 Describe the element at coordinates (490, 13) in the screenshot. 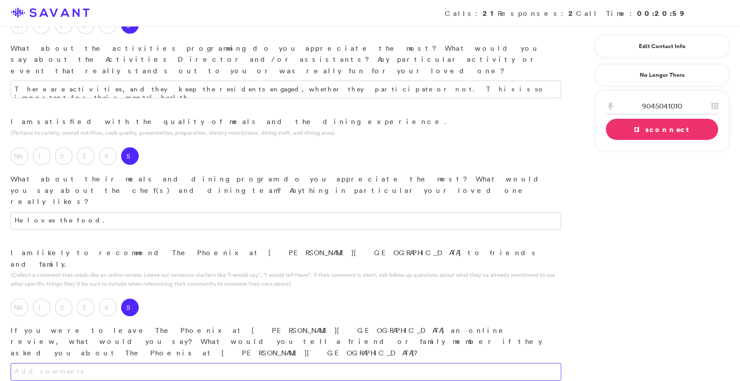

I see `strong: 21` at that location.